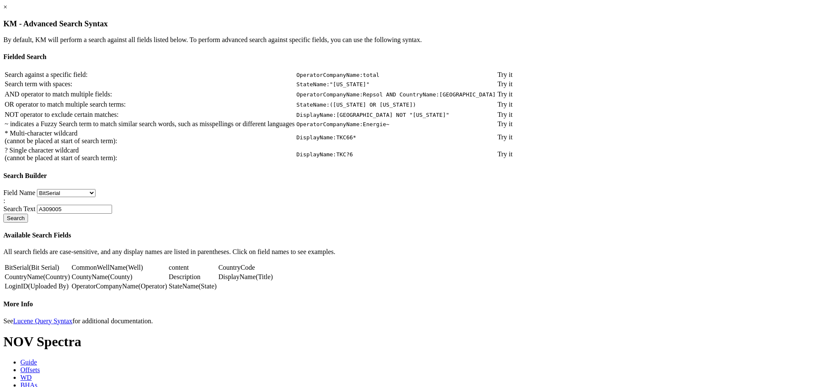  Describe the element at coordinates (37, 277) in the screenshot. I see `td: (Country)` at that location.